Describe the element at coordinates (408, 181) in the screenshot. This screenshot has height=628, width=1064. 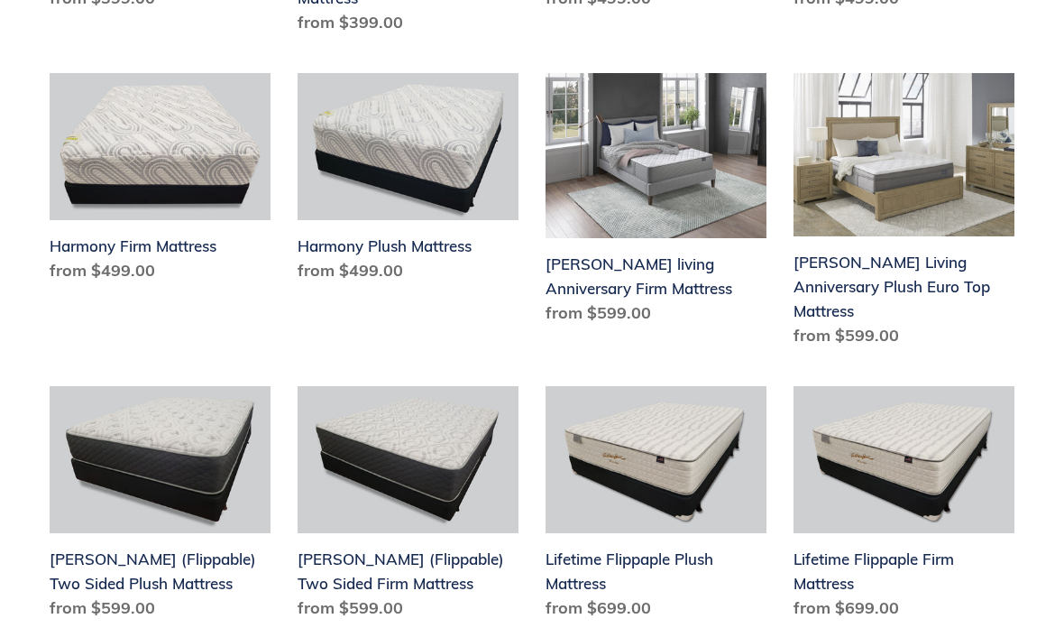
I see `a: Harmony Plush Mattress` at that location.